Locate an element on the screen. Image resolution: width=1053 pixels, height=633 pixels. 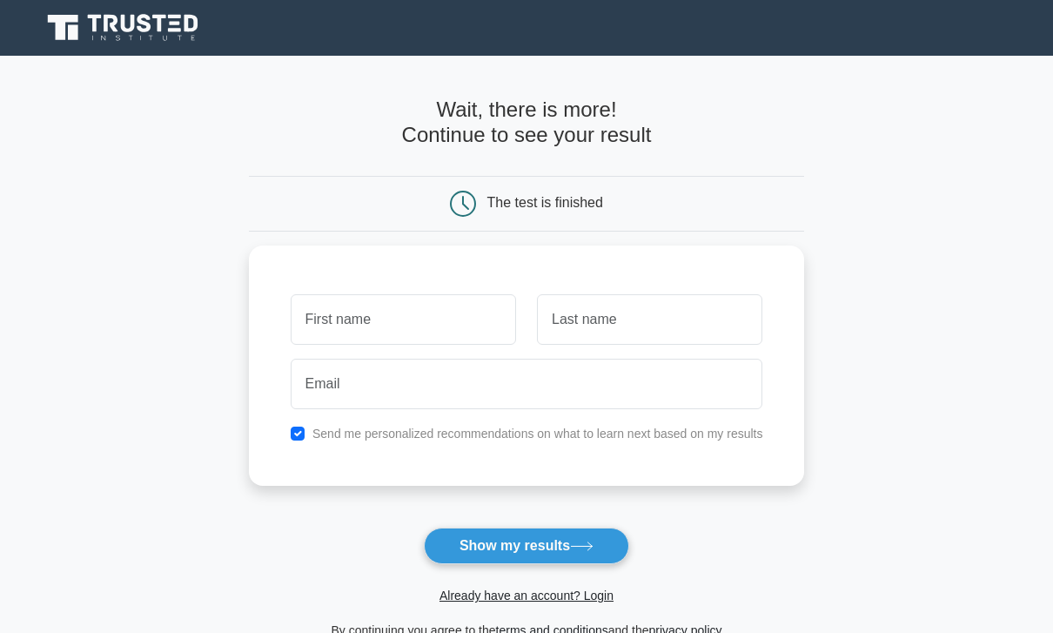
h4: Wait, there is more! Continue to see your result is located at coordinates (527, 123).